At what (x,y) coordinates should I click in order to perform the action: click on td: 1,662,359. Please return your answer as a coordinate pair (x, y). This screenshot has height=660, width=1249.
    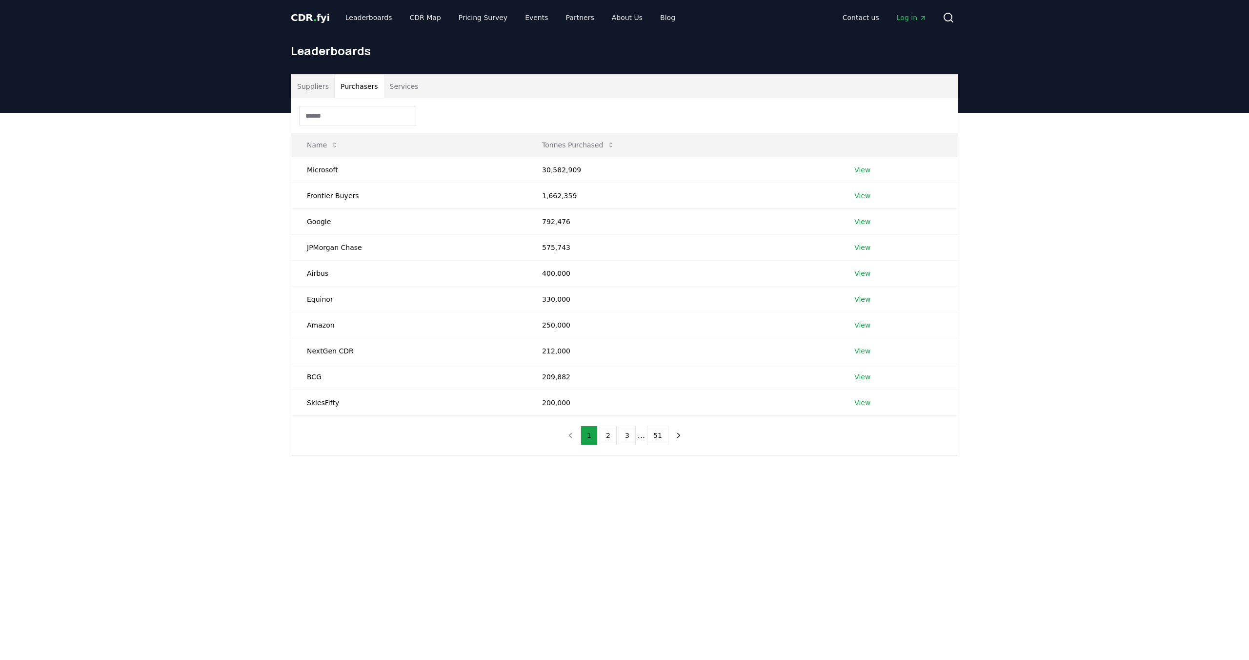
    Looking at the image, I should click on (683, 195).